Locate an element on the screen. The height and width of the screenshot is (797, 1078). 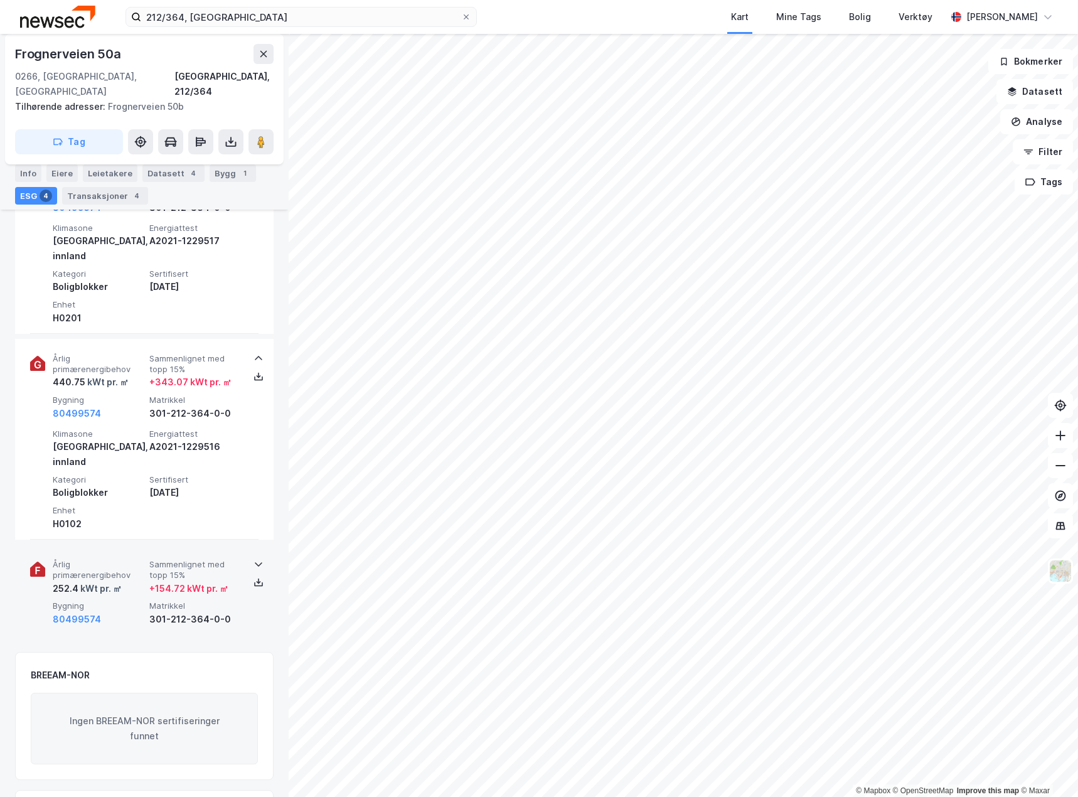
button: Tags is located at coordinates (1043, 182).